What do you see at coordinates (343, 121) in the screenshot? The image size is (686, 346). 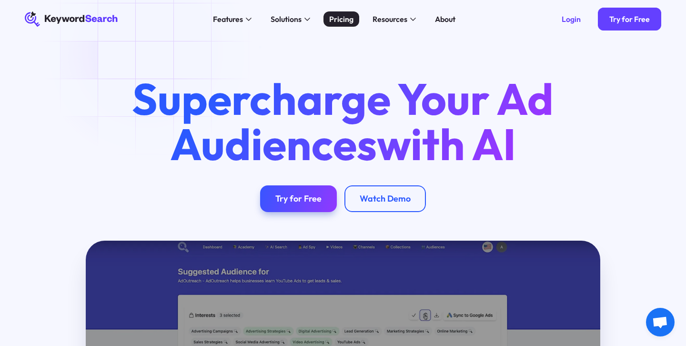 I see `h1: Supercharge Your Ad Audiences` at bounding box center [343, 121].